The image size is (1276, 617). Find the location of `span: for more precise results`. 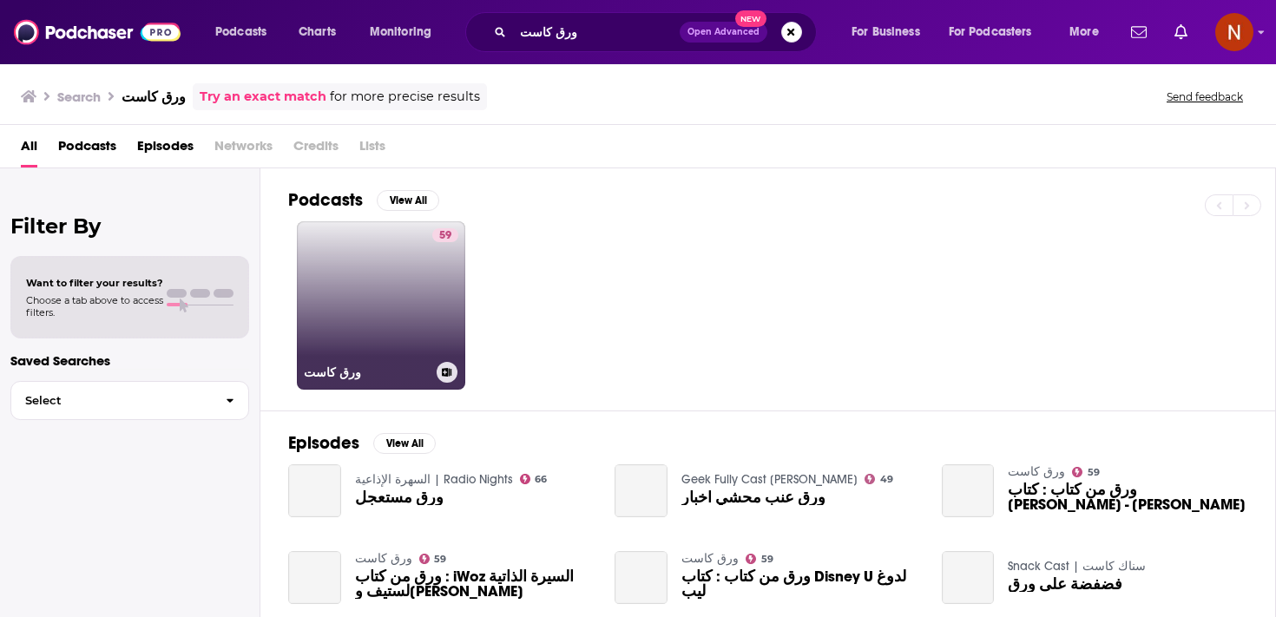

span: for more precise results is located at coordinates (405, 96).